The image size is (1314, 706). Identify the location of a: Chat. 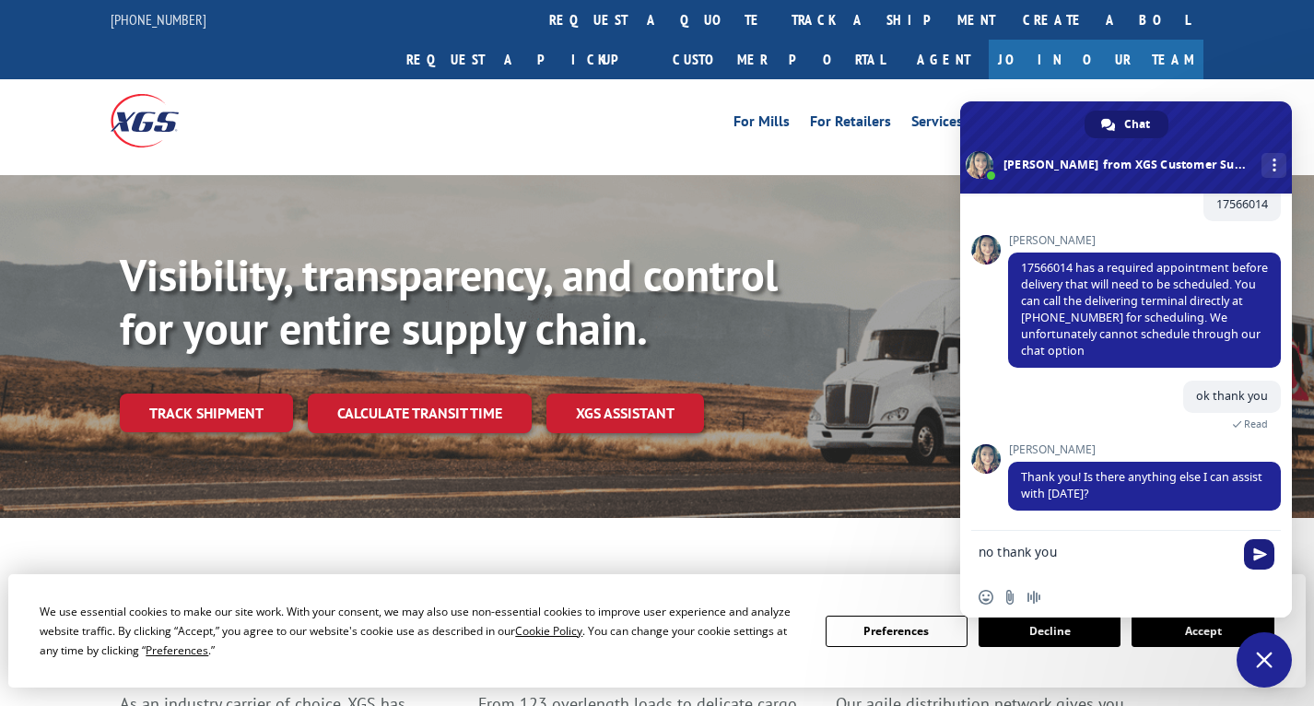
(1126, 124).